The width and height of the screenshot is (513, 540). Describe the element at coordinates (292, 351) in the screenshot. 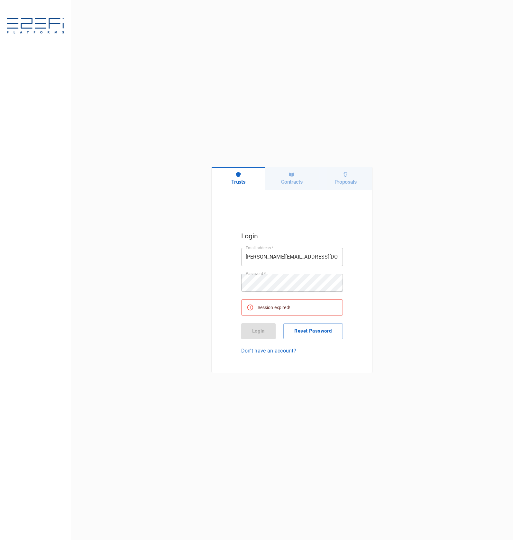

I see `a: Don't have an account?` at that location.